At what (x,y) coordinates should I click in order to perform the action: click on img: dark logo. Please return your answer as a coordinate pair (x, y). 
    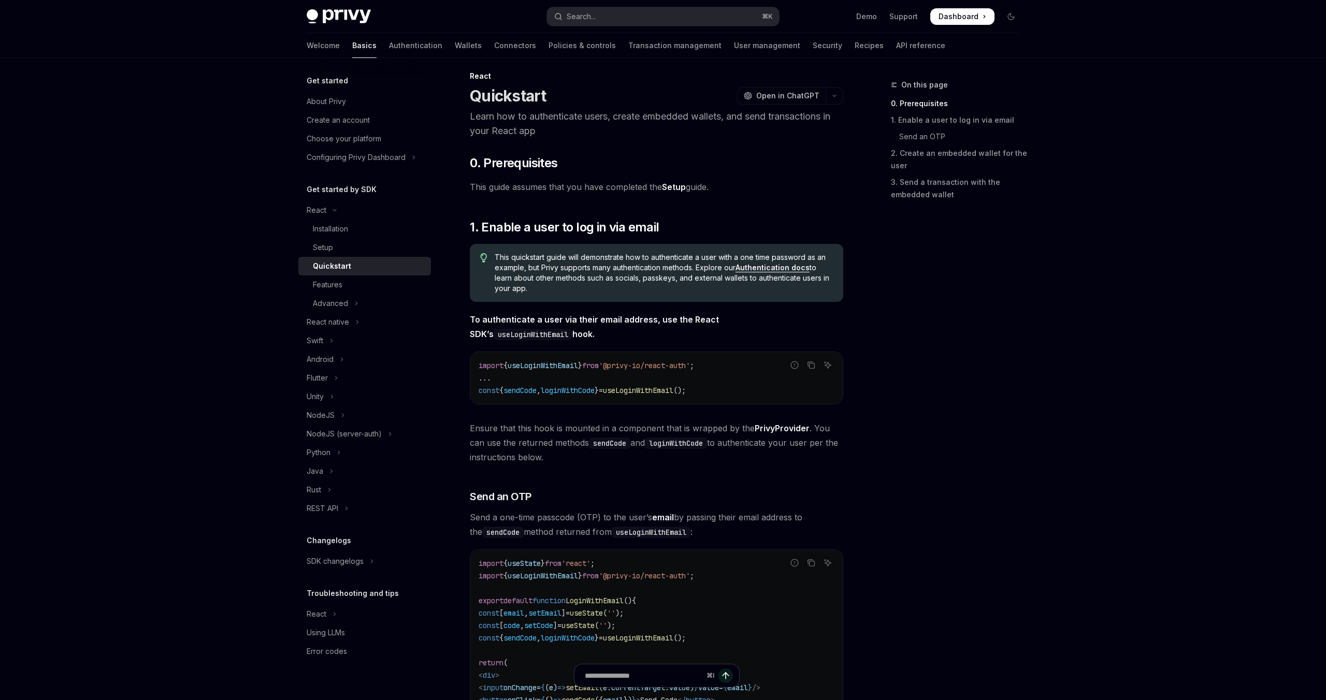
    Looking at the image, I should click on (339, 17).